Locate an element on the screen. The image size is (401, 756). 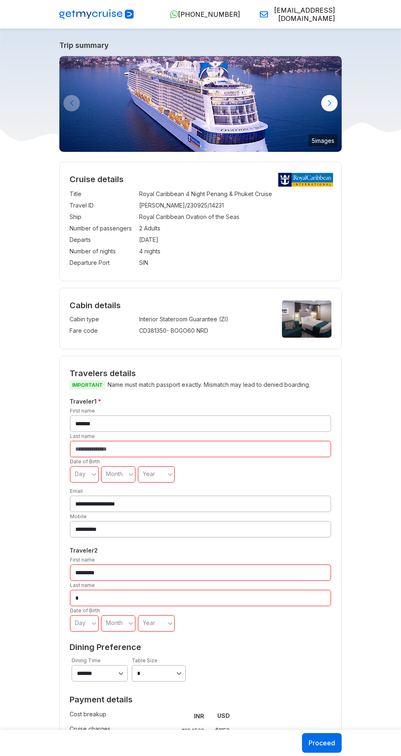
td: Interior Stateroom Guarantee (ZI) is located at coordinates (203, 319).